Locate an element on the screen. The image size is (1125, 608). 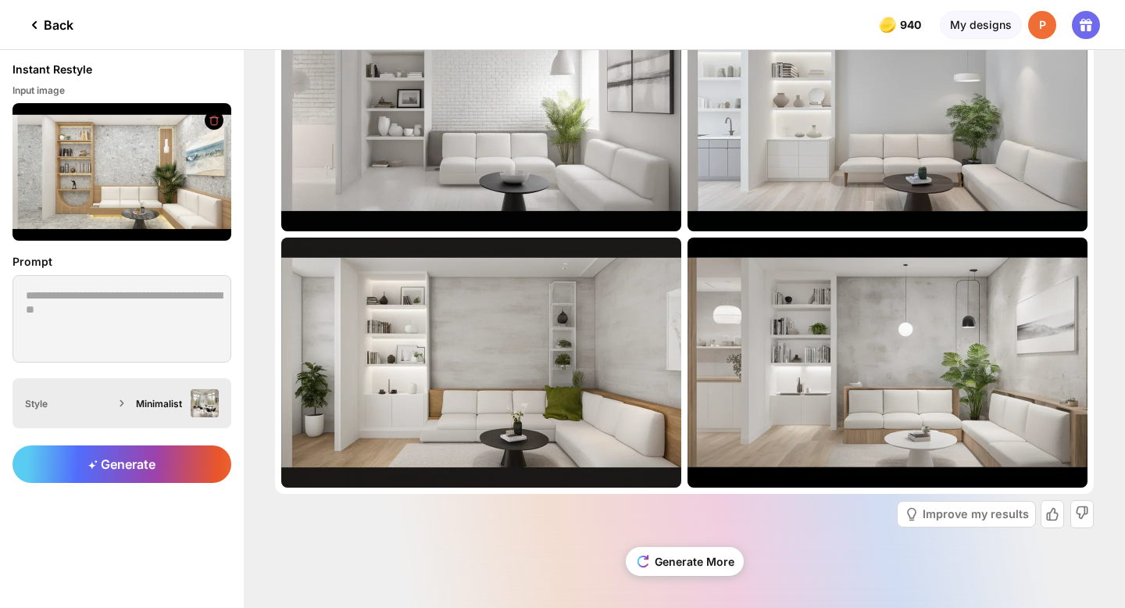
div: Generate More is located at coordinates (684, 561).